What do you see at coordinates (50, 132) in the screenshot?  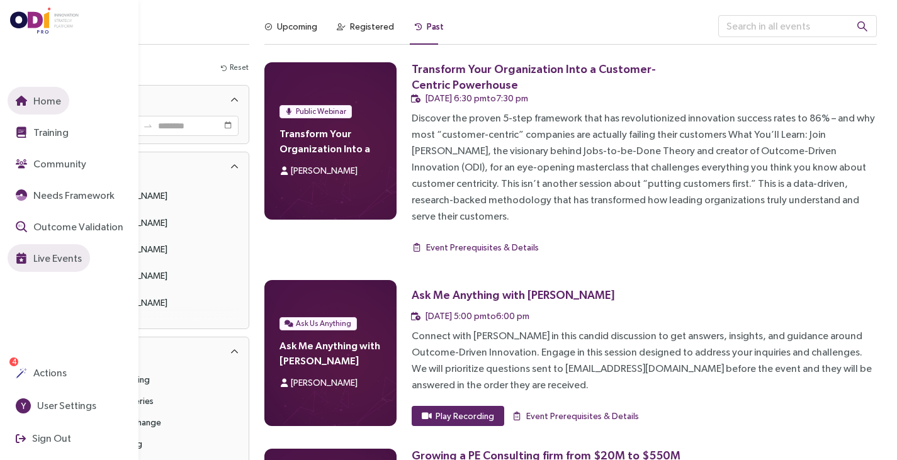 I see `span: Training` at bounding box center [50, 132].